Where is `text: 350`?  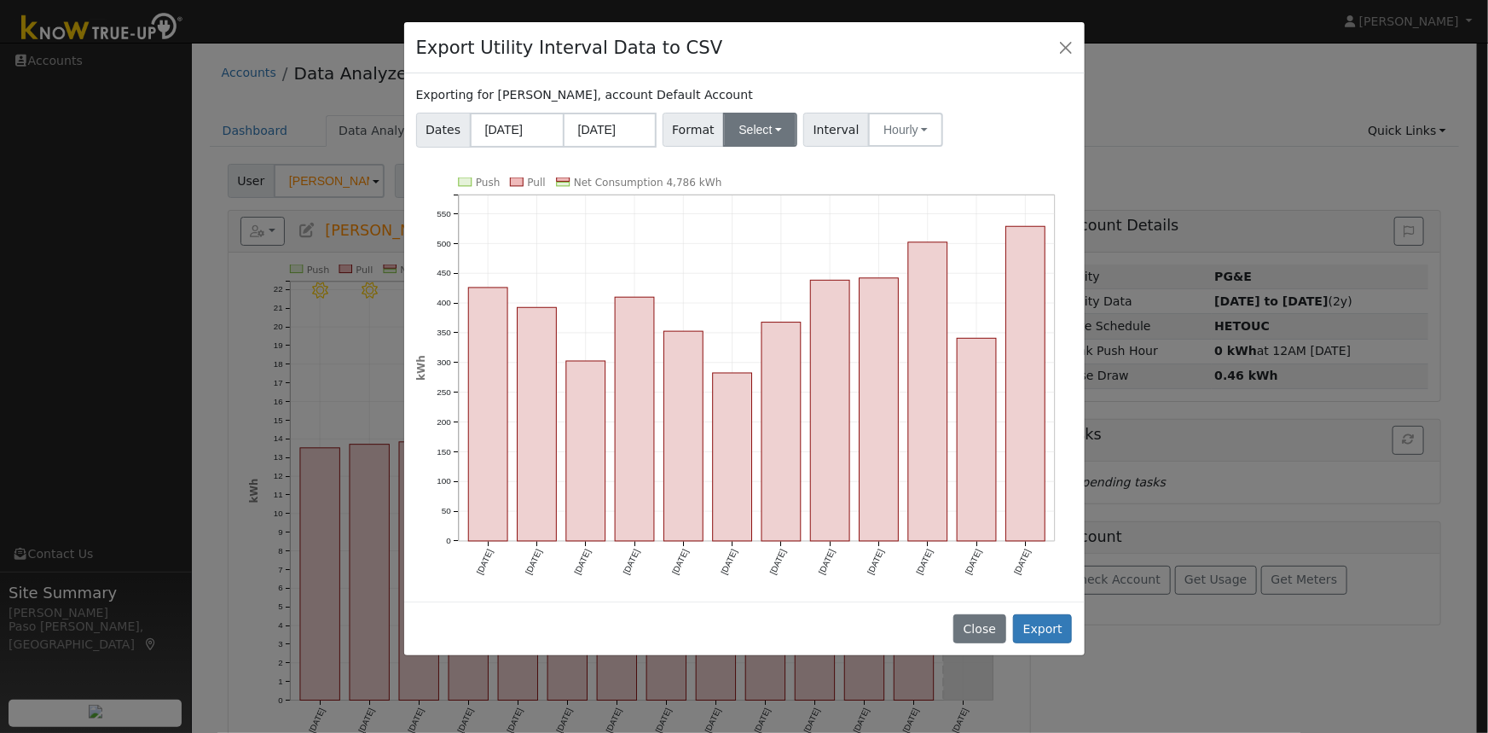 text: 350 is located at coordinates (444, 332).